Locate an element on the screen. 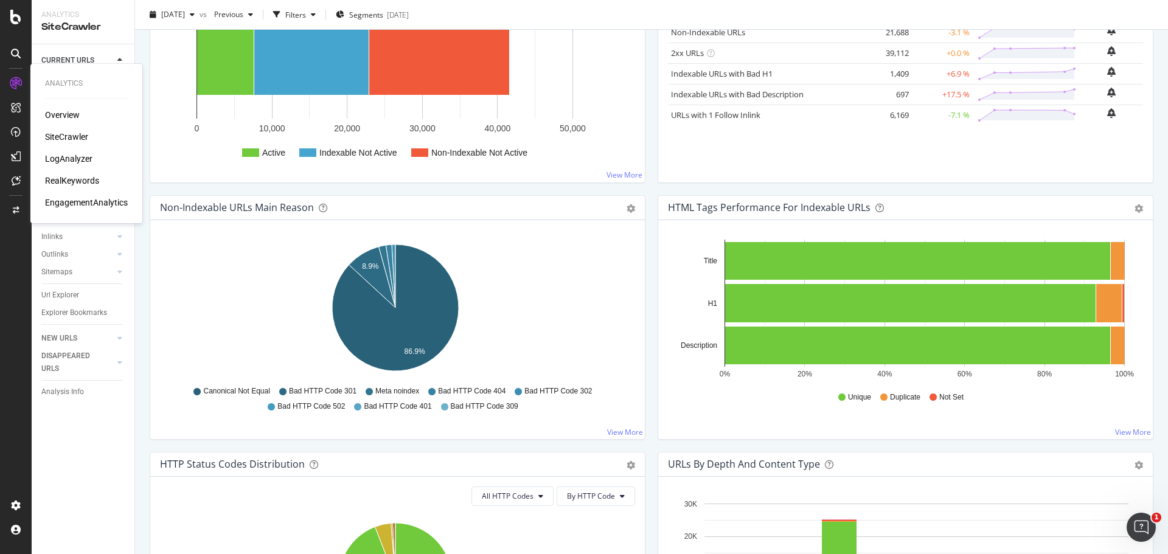 The image size is (1168, 554). div: RealKeywords is located at coordinates (72, 181).